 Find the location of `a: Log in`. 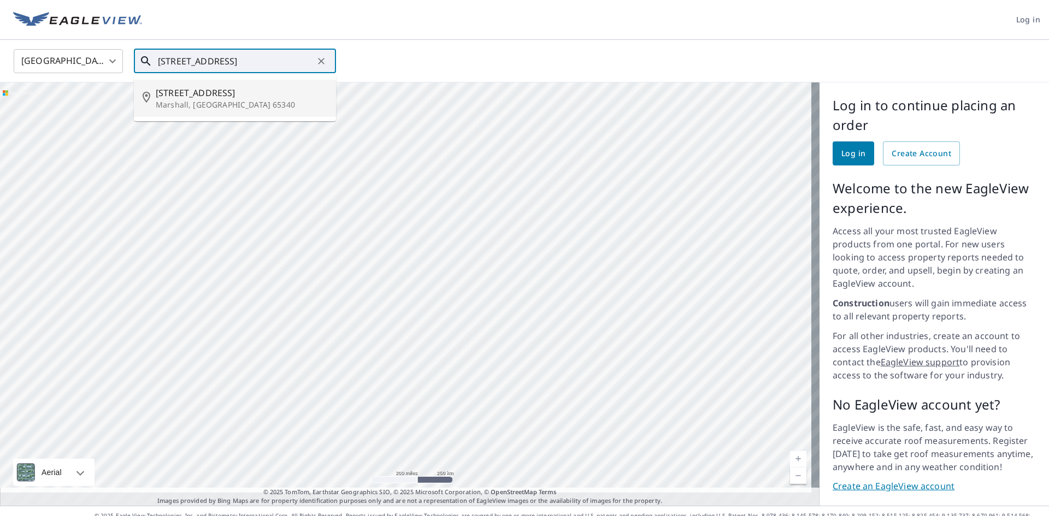

a: Log in is located at coordinates (854, 154).